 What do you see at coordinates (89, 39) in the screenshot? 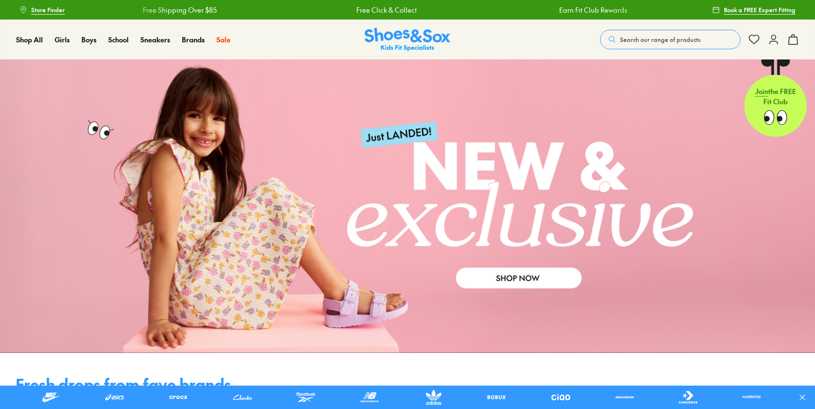
I see `a: Boys` at bounding box center [89, 39].